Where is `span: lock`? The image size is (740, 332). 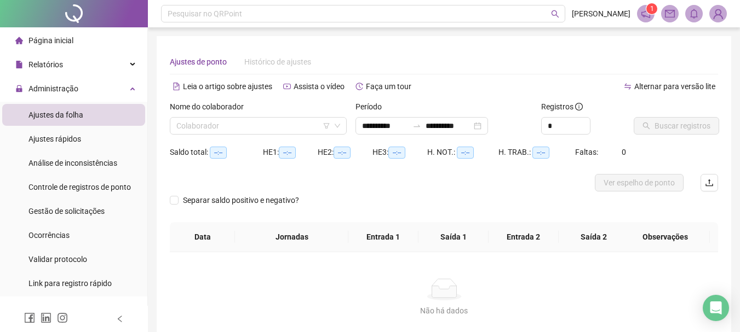 span: lock is located at coordinates (19, 89).